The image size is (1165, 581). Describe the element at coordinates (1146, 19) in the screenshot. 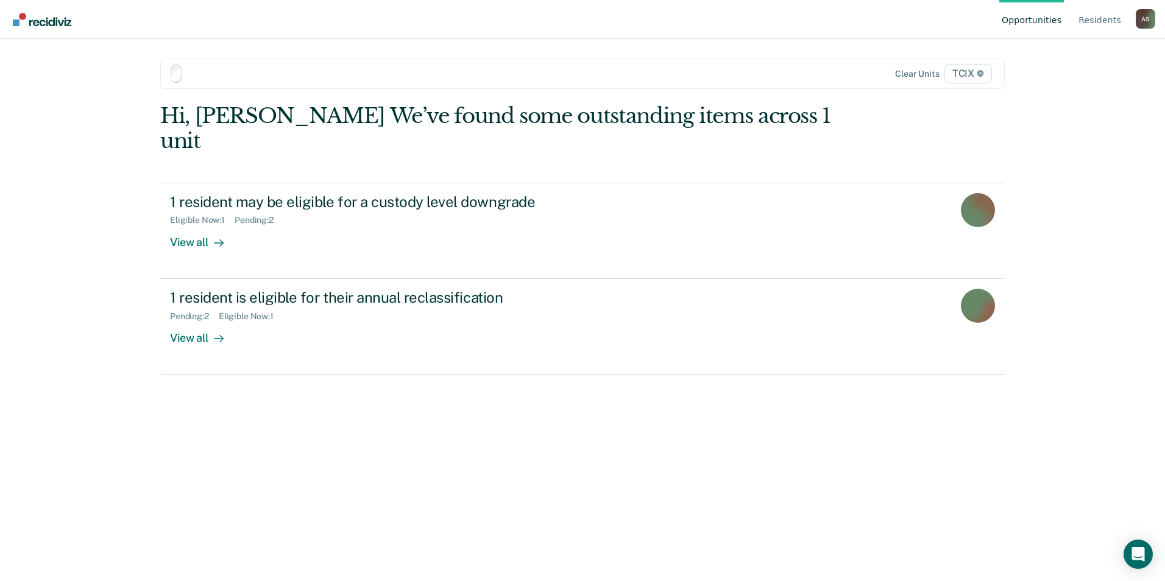

I see `div: A S` at that location.